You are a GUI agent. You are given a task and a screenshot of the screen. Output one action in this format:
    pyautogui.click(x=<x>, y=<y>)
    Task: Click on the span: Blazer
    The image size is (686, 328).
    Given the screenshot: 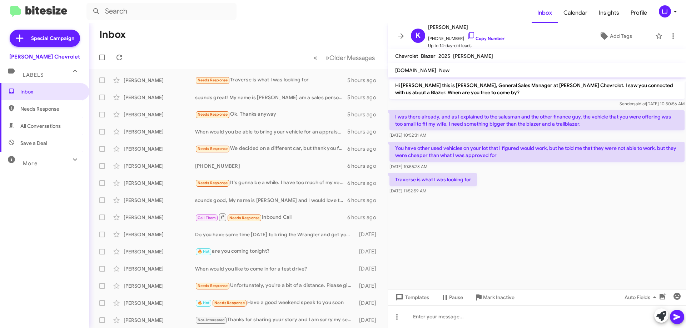 What is the action you would take?
    pyautogui.click(x=428, y=56)
    